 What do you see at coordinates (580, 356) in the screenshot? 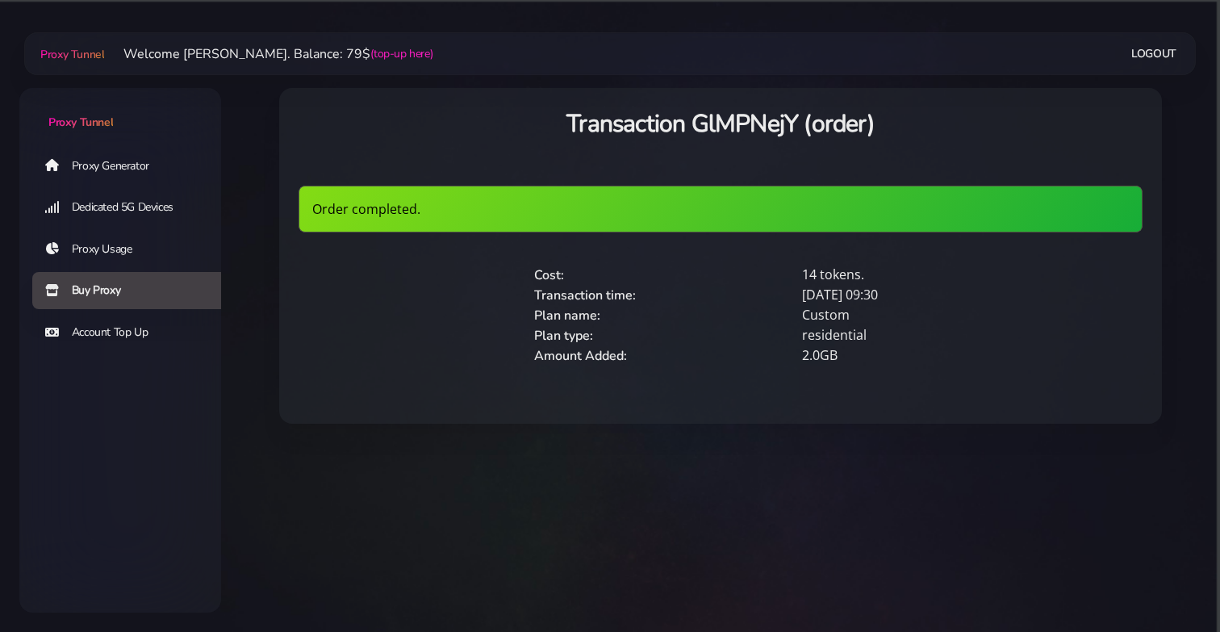
I see `span: Amount Added:` at bounding box center [580, 356].